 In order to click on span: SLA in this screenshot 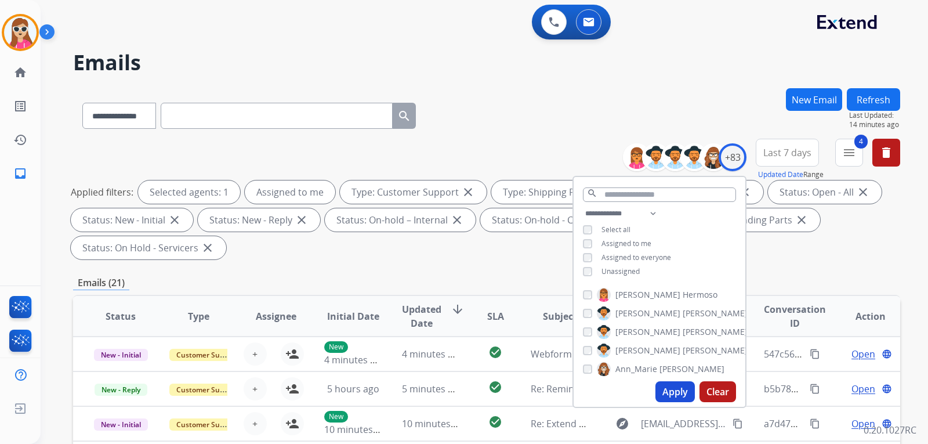, I will do `click(495, 316)`.